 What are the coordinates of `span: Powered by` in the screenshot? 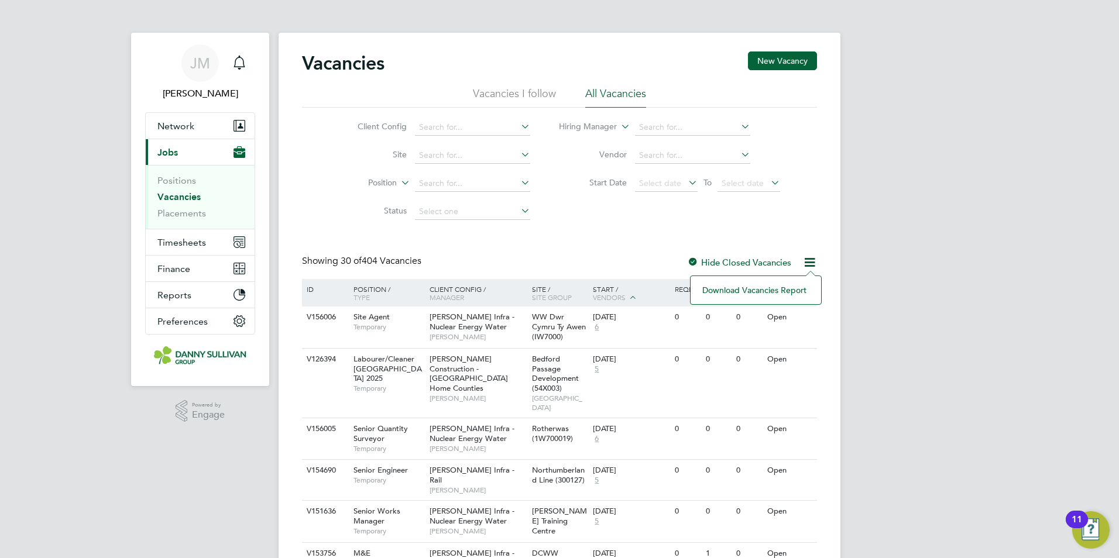 It's located at (208, 405).